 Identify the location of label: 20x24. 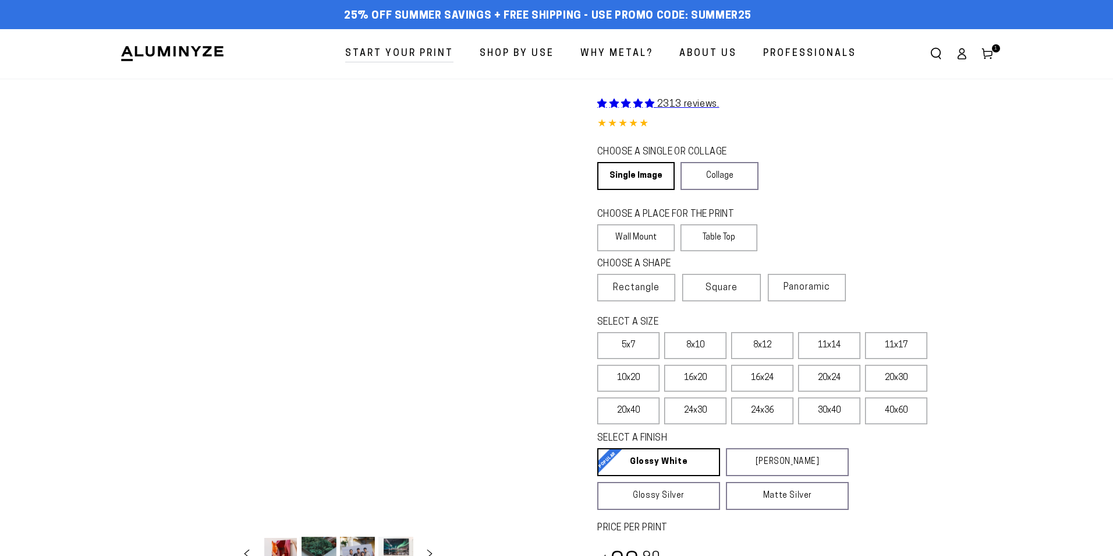
(829, 378).